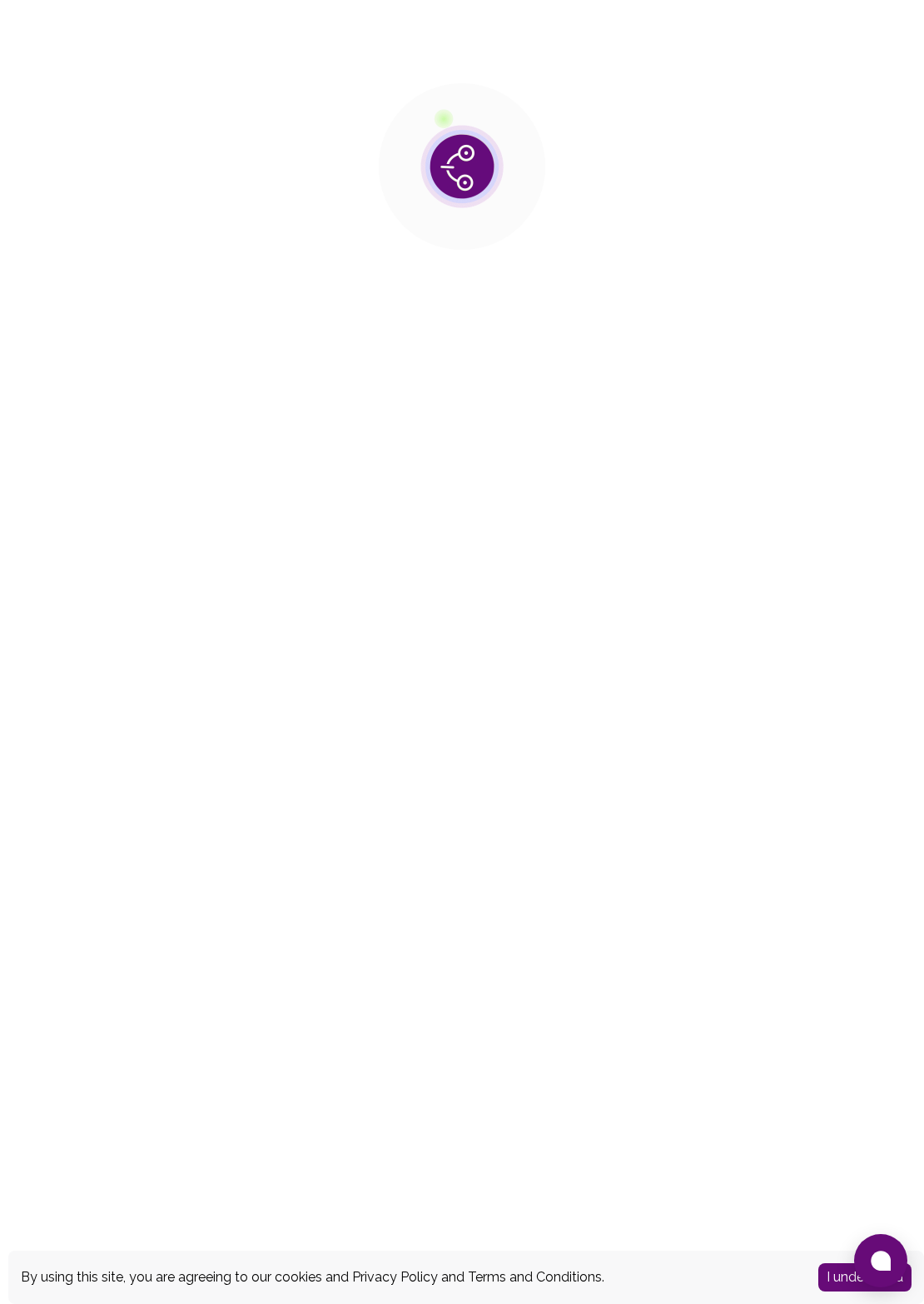  What do you see at coordinates (407, 1277) in the screenshot?
I see `div: By using this site, you are agreeing to our cookies and and .` at bounding box center [407, 1277].